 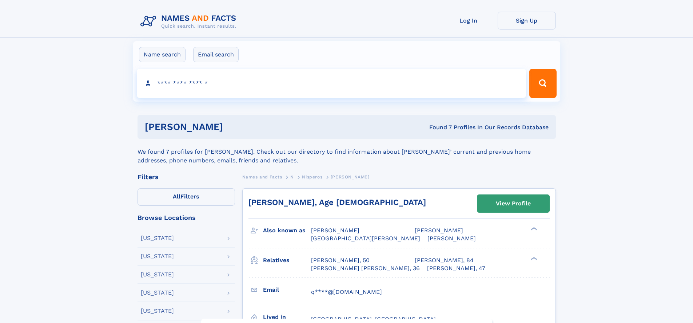 I want to click on label: Email search, so click(x=216, y=55).